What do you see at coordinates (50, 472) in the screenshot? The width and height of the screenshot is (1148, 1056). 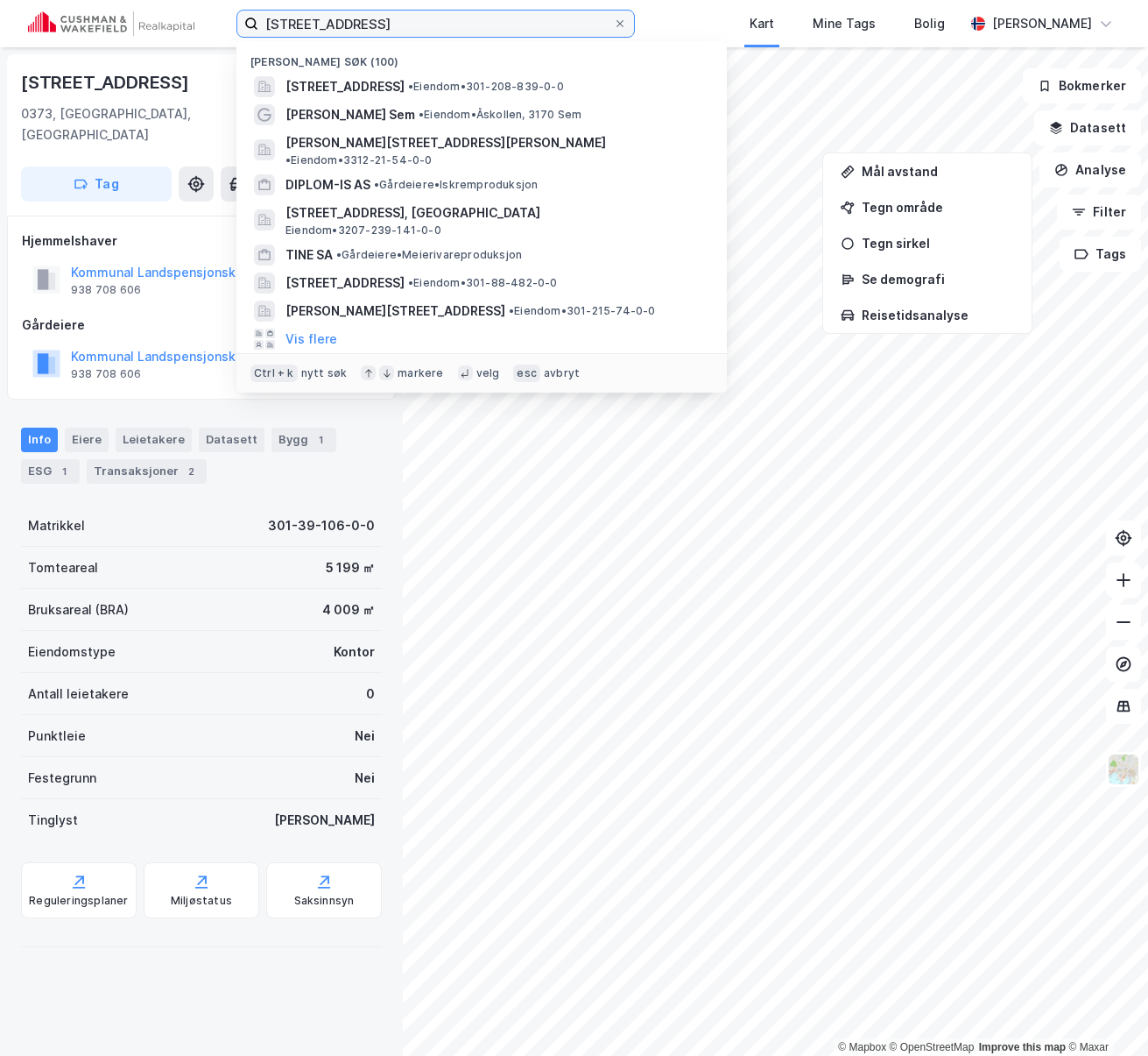 I see `div: ESG` at bounding box center [50, 472].